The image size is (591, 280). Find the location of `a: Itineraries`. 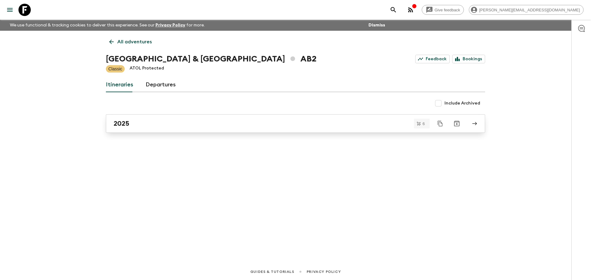

a: Itineraries is located at coordinates (119, 85).